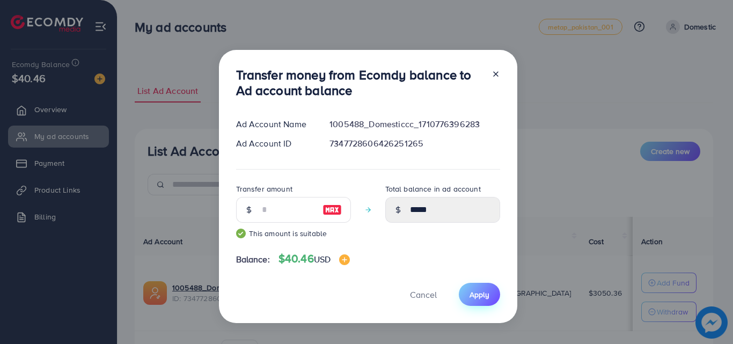 This screenshot has width=733, height=344. Describe the element at coordinates (293, 233) in the screenshot. I see `small: This amount is suitable` at that location.